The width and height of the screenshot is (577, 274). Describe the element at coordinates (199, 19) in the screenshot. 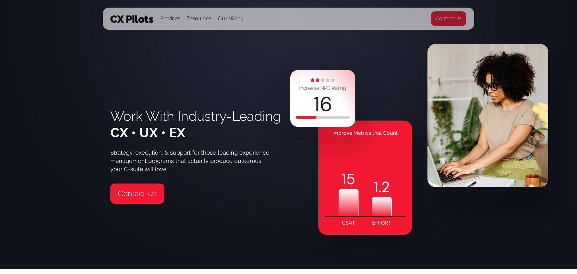

I see `div: Resources` at that location.